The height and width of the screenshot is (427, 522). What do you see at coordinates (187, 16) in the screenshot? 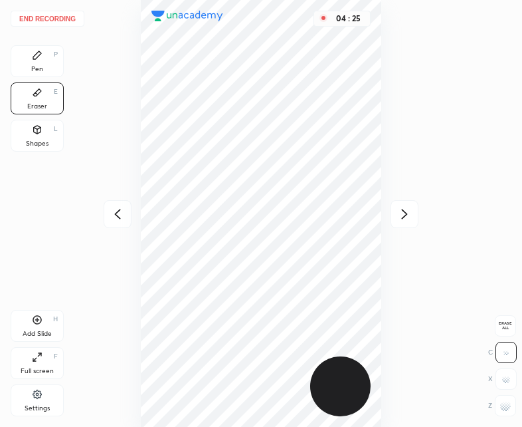
I see `img: logo.38c385cc.svg` at bounding box center [187, 16].